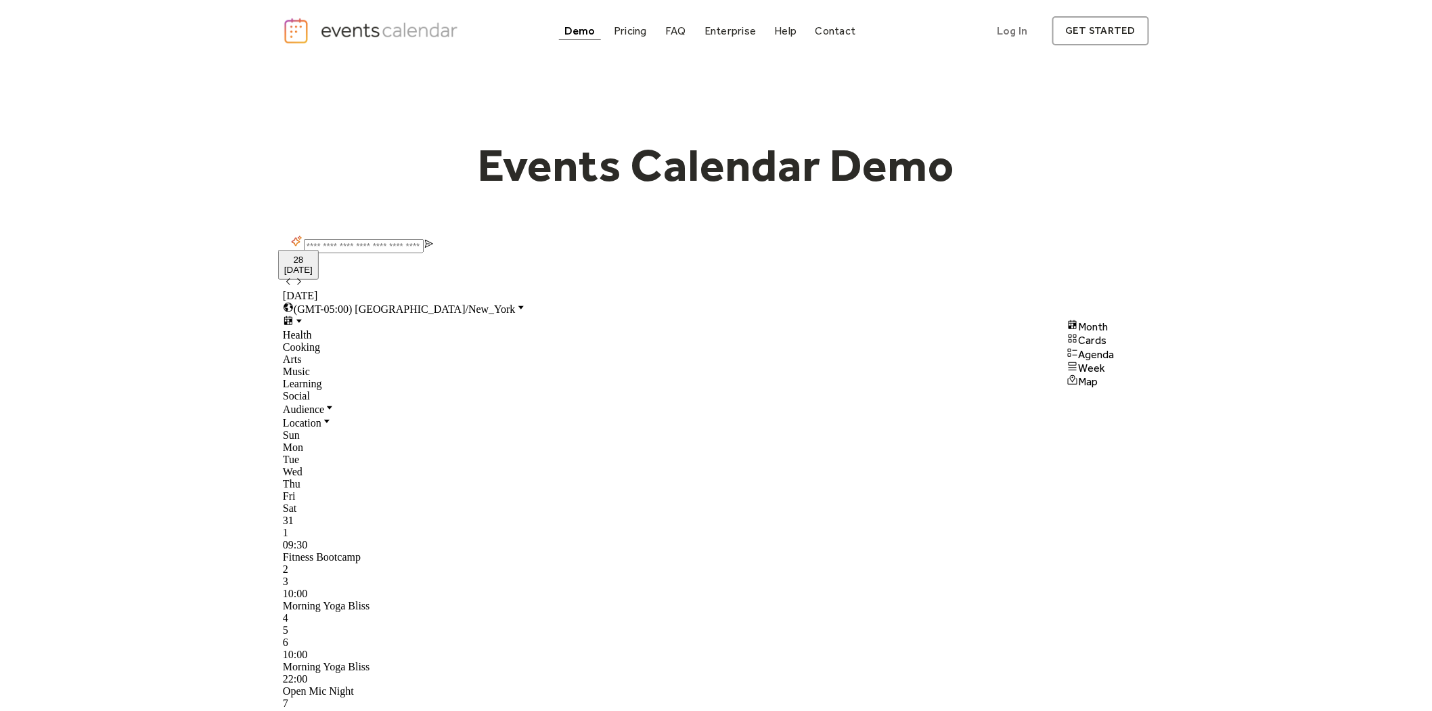  Describe the element at coordinates (716, 165) in the screenshot. I see `h1: Events Calendar Demo` at that location.